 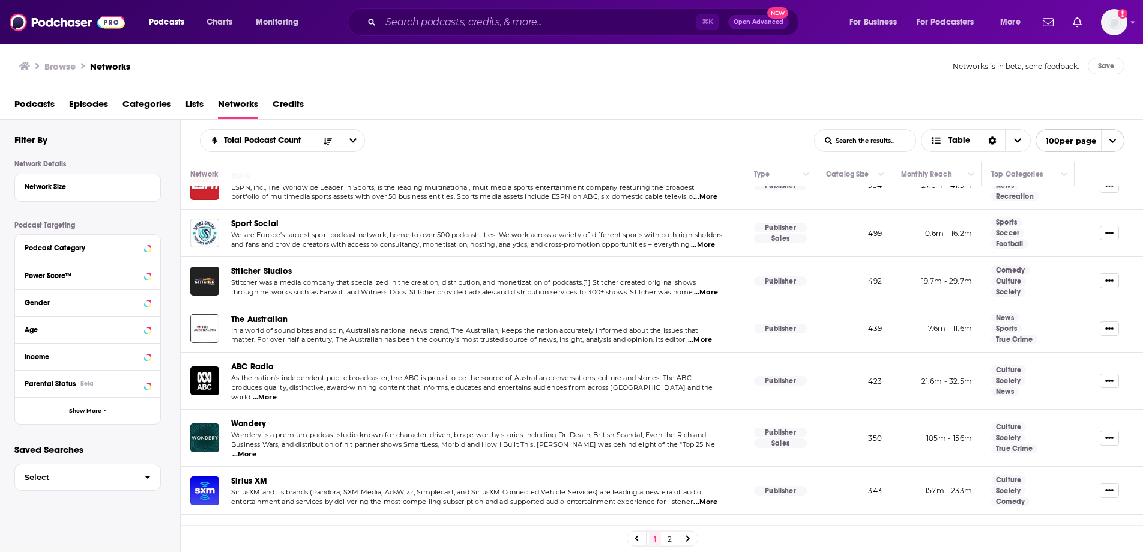 What do you see at coordinates (88, 449) in the screenshot?
I see `p: Saved Searches` at bounding box center [88, 449].